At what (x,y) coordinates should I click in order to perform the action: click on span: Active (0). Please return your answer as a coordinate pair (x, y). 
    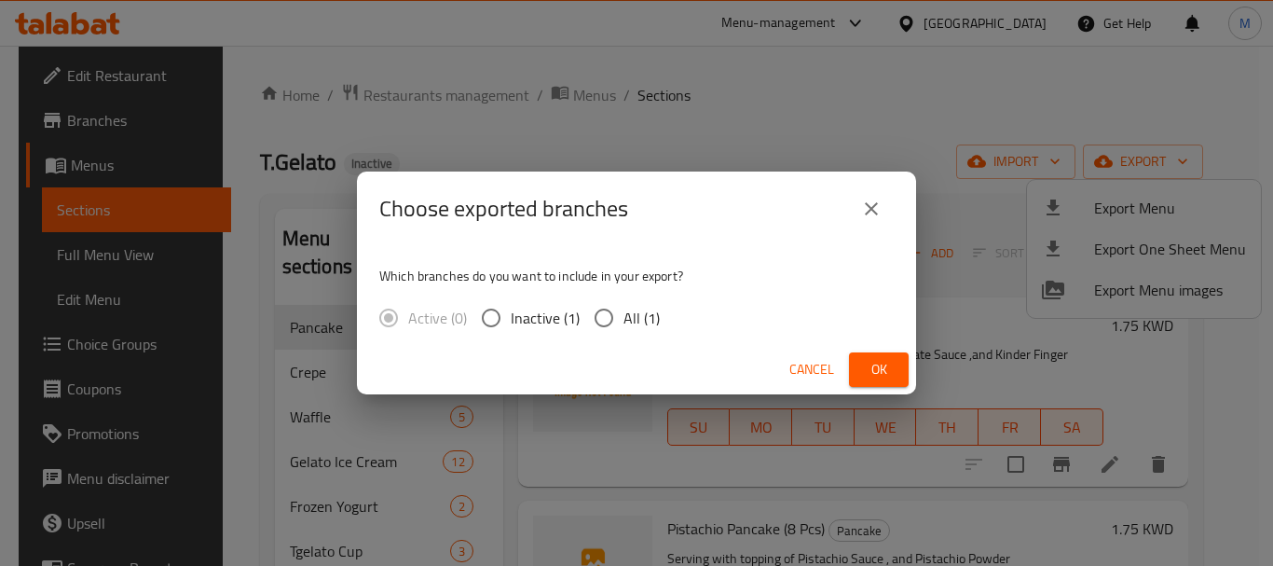
    Looking at the image, I should click on (437, 318).